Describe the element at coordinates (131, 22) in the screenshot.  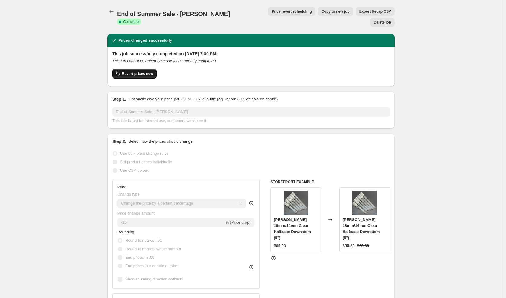
I see `span: Complete` at that location.